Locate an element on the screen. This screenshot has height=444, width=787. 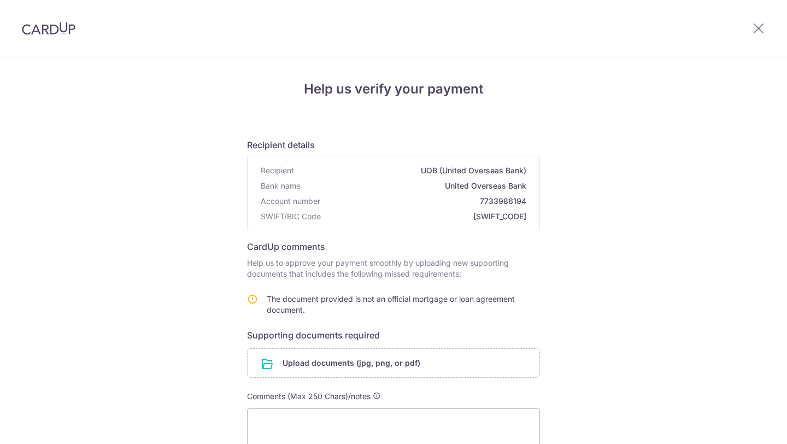
div: Upload documents (jpg, png, or pdf) is located at coordinates (394, 363).